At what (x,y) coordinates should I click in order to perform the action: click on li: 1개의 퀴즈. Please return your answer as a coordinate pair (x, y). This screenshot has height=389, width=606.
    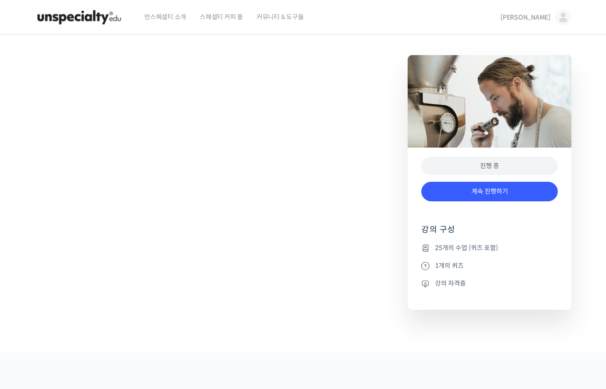
    Looking at the image, I should click on (490, 265).